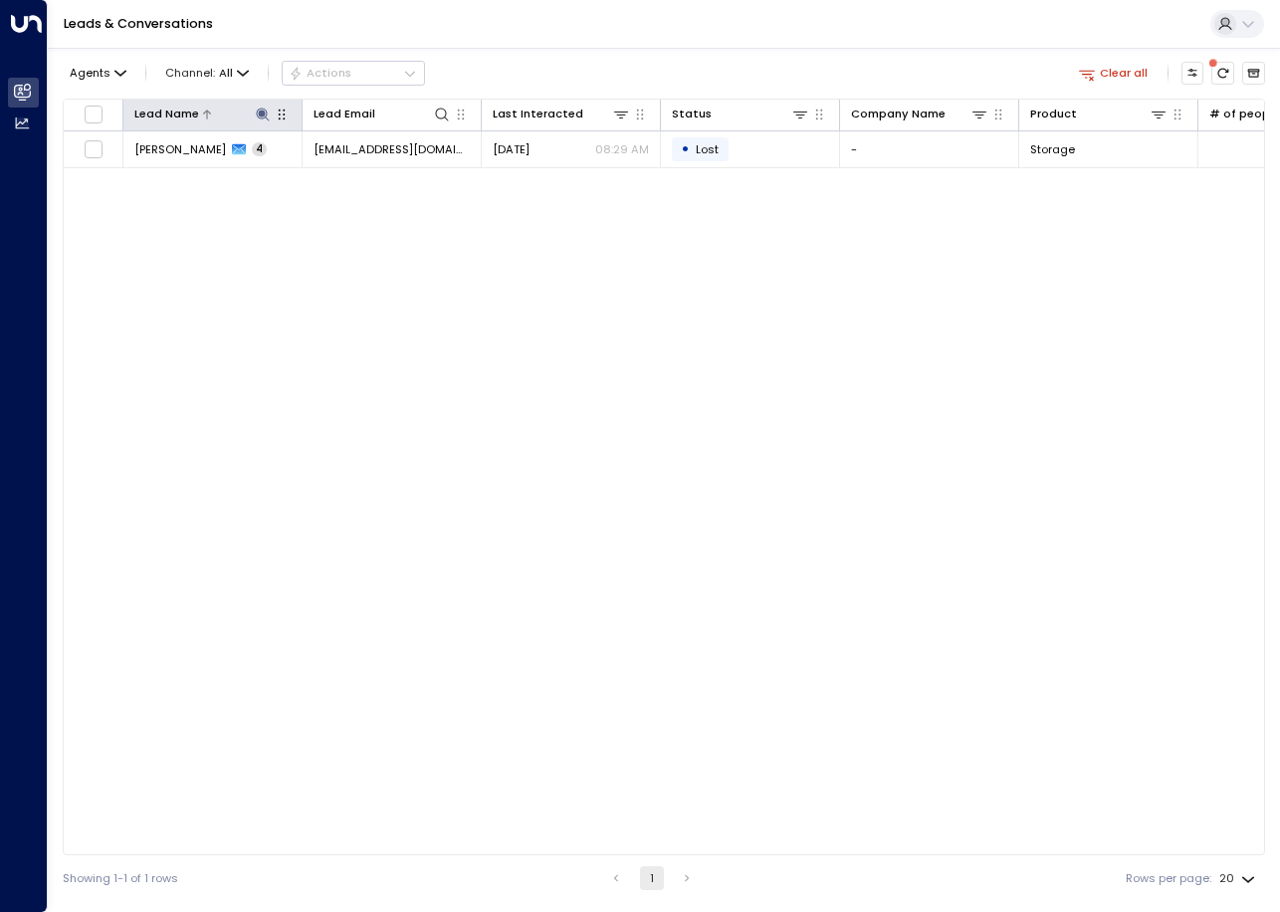 This screenshot has width=1280, height=912. What do you see at coordinates (511, 149) in the screenshot?
I see `span: Aug 12, 2025` at bounding box center [511, 149].